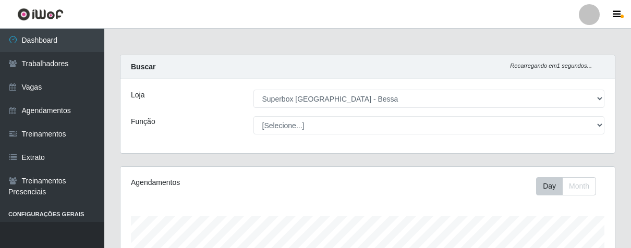 This screenshot has width=631, height=248. What do you see at coordinates (138, 95) in the screenshot?
I see `label: Loja` at bounding box center [138, 95].